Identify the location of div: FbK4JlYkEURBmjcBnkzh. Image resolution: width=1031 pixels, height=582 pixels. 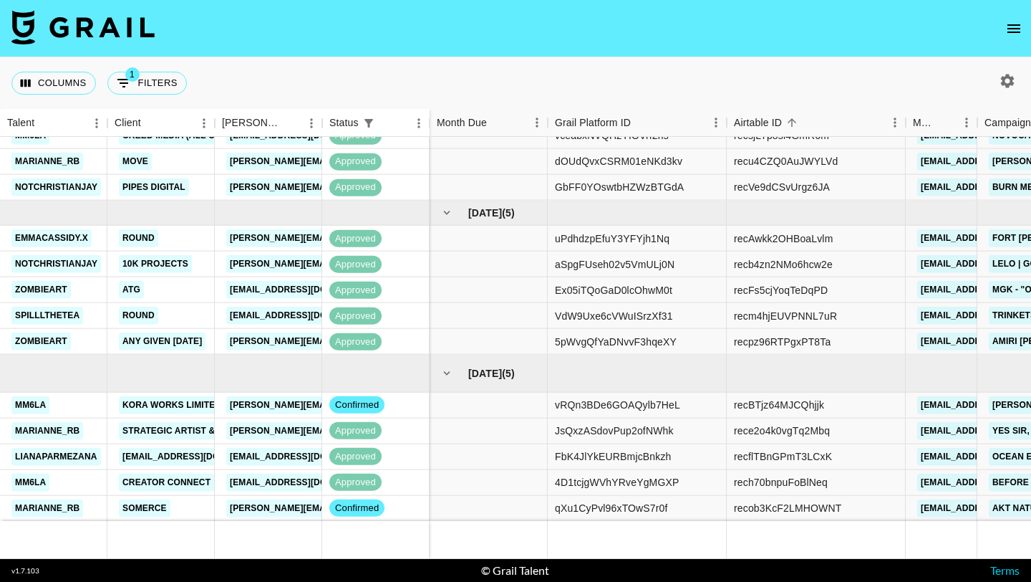
(613, 456).